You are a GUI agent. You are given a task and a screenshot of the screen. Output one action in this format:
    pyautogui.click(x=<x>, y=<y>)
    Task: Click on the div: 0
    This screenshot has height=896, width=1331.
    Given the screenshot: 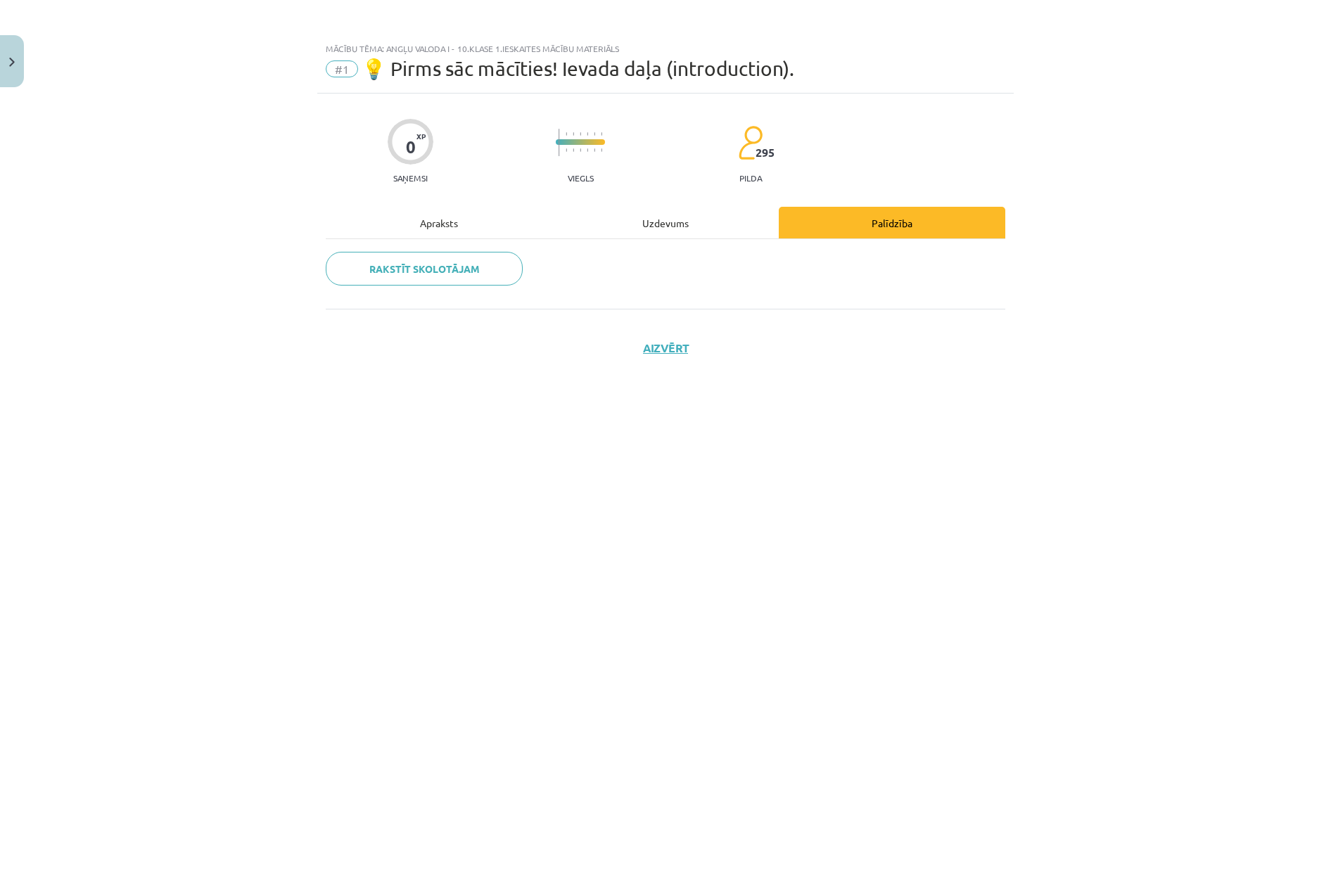 What is the action you would take?
    pyautogui.click(x=410, y=147)
    